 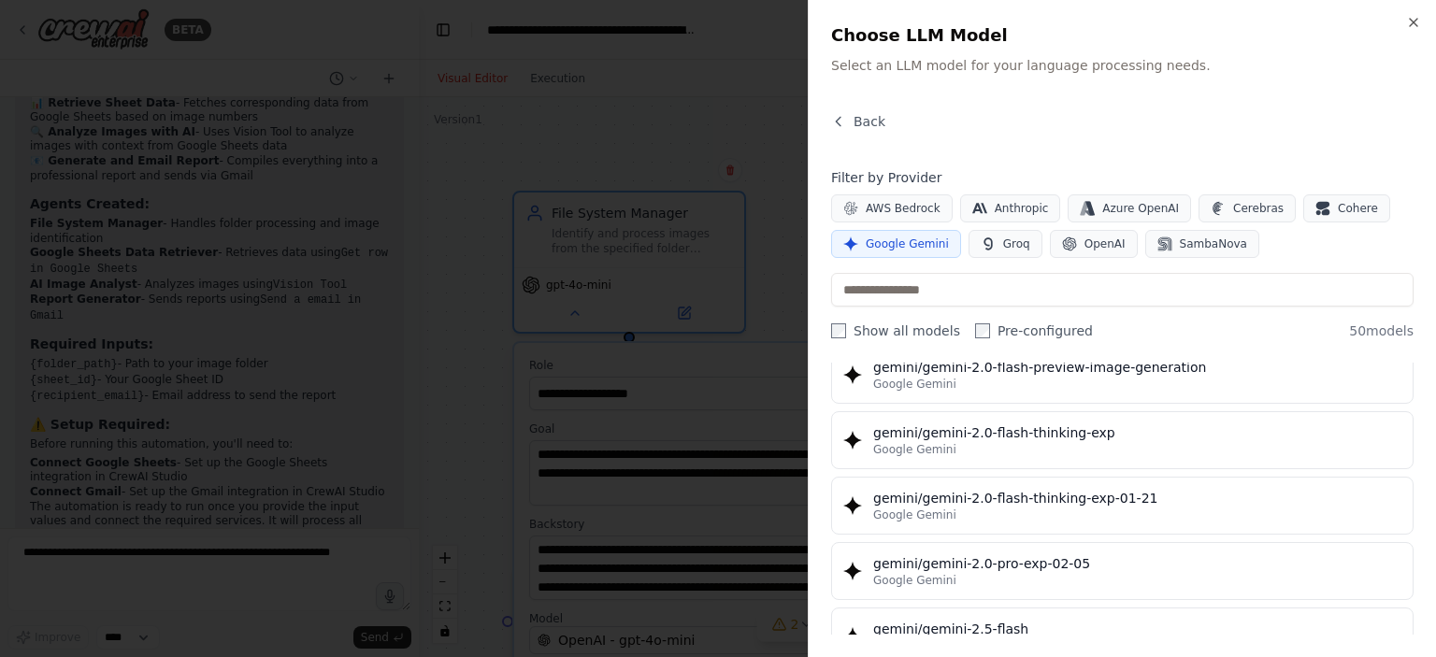 I want to click on label: Show all models, so click(x=895, y=331).